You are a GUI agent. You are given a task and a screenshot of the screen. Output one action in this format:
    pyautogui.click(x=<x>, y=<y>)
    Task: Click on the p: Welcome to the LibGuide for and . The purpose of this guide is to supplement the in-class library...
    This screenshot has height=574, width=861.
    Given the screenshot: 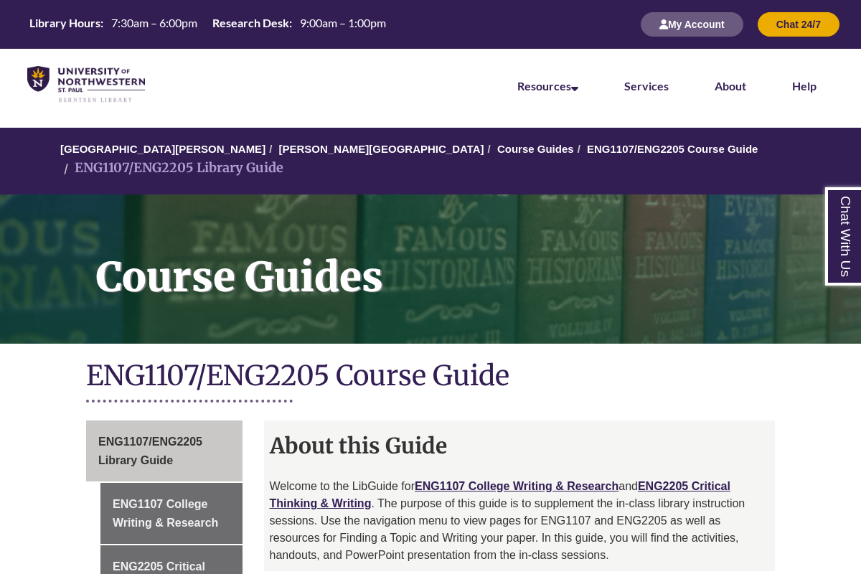 What is the action you would take?
    pyautogui.click(x=520, y=521)
    